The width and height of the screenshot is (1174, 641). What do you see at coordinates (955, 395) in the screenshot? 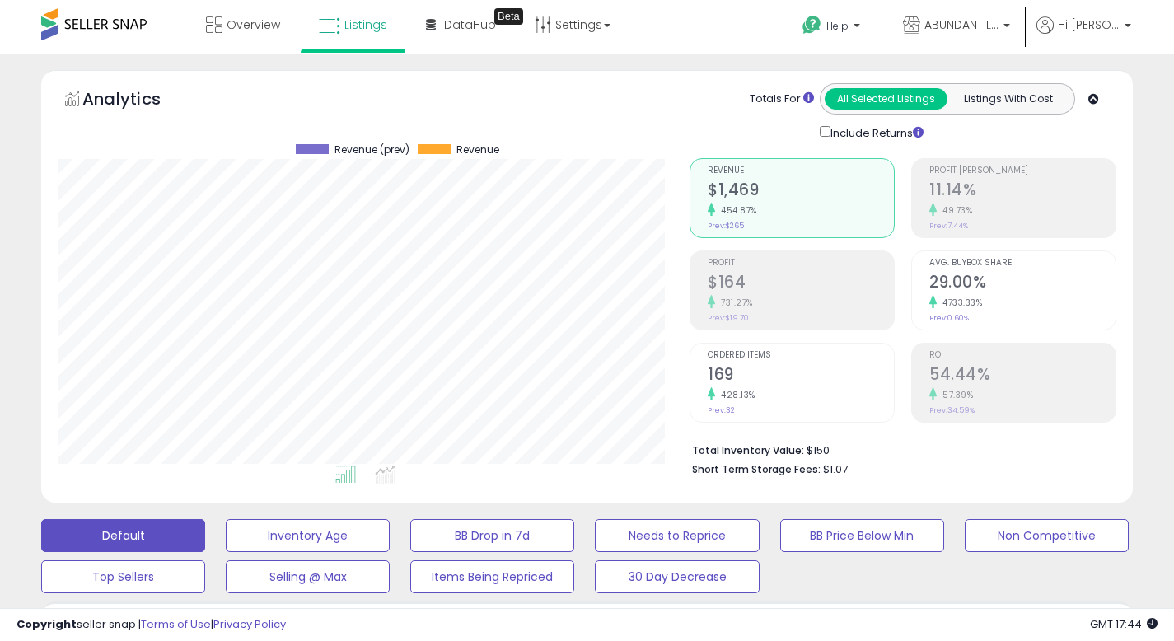
I see `small: 57.39%` at bounding box center [955, 395].